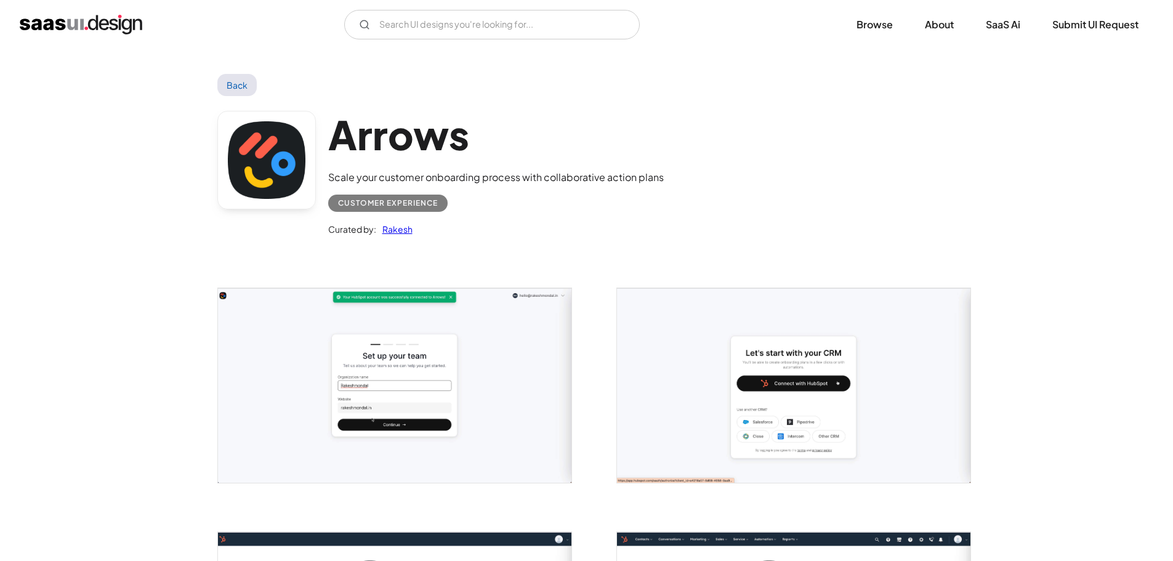  I want to click on div: Curated by:, so click(352, 229).